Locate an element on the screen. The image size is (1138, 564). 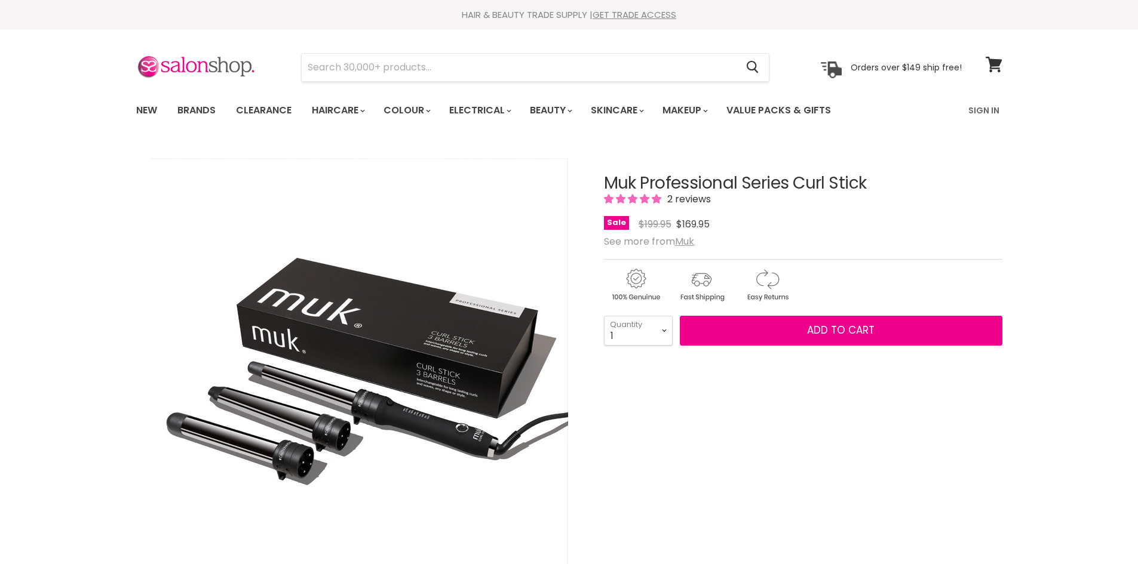
a: GET TRADE ACCESS is located at coordinates (634, 14).